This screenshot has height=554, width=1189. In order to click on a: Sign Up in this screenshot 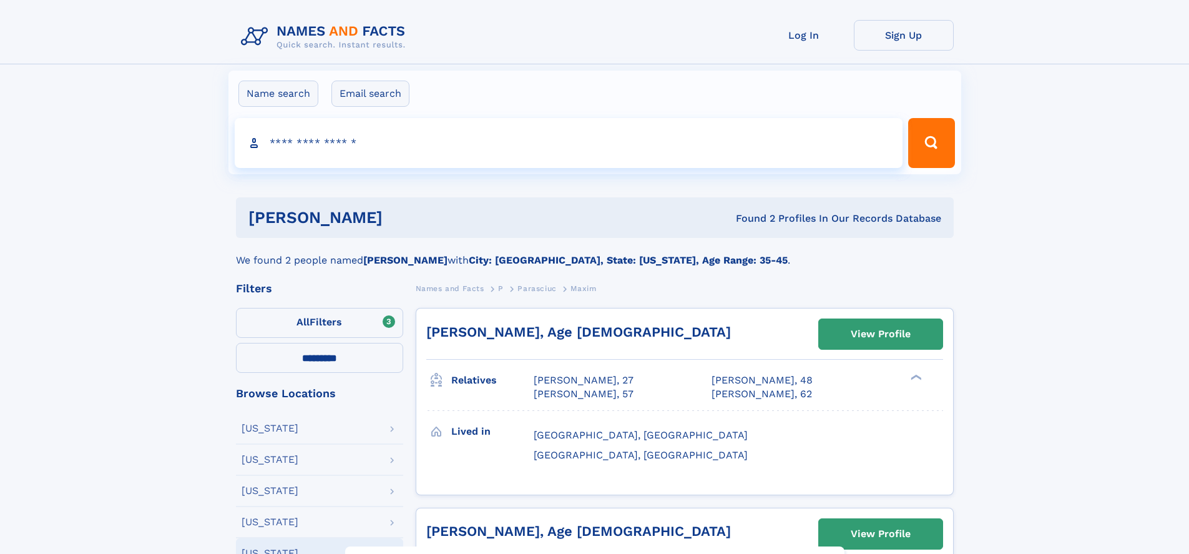, I will do `click(904, 35)`.